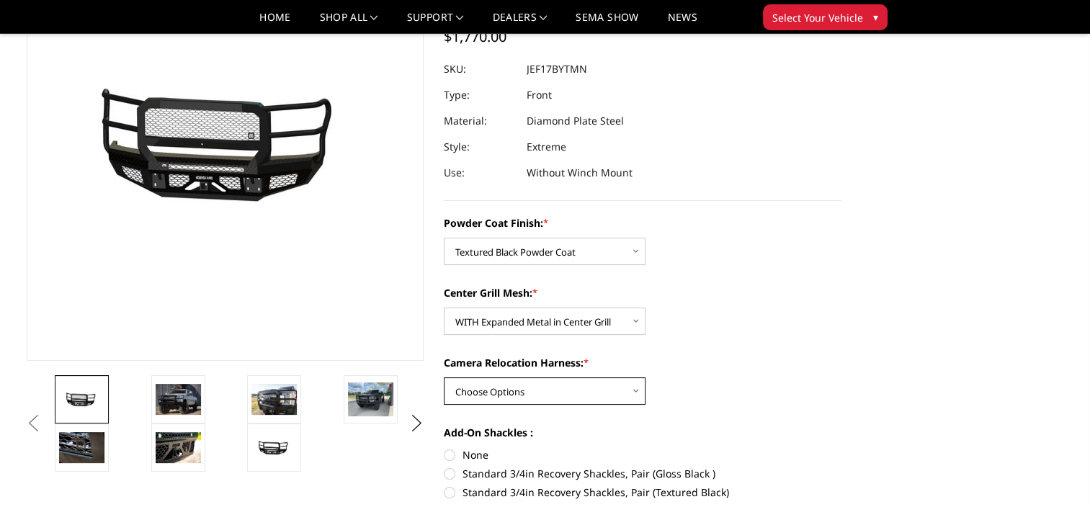 This screenshot has height=507, width=1090. Describe the element at coordinates (274, 22) in the screenshot. I see `a: Home` at that location.